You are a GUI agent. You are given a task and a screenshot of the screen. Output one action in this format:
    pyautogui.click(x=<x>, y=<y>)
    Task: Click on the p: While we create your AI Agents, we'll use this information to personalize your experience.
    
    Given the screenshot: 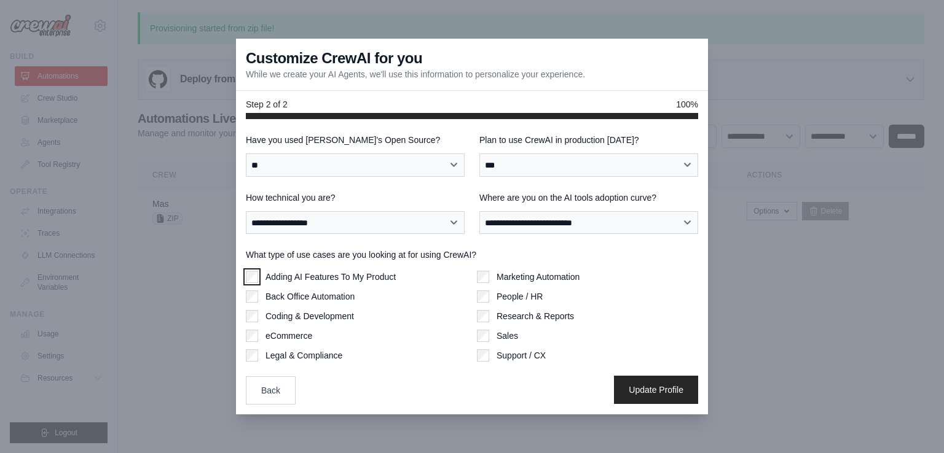 What is the action you would take?
    pyautogui.click(x=415, y=74)
    